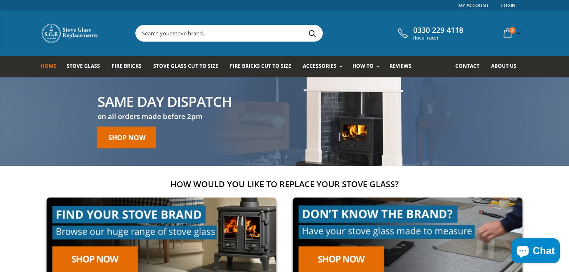 The height and width of the screenshot is (272, 569). I want to click on a: Accessories, so click(325, 67).